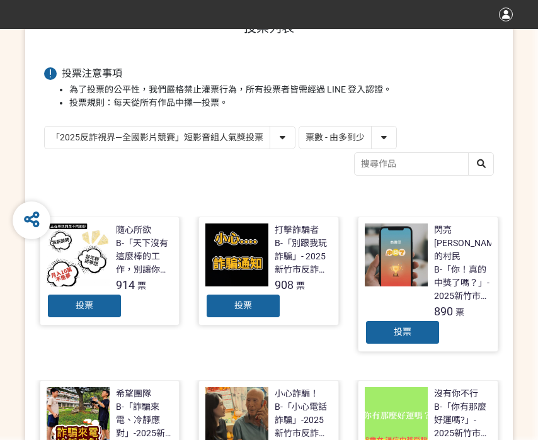  Describe the element at coordinates (134, 230) in the screenshot. I see `div: 隨心所欲` at that location.